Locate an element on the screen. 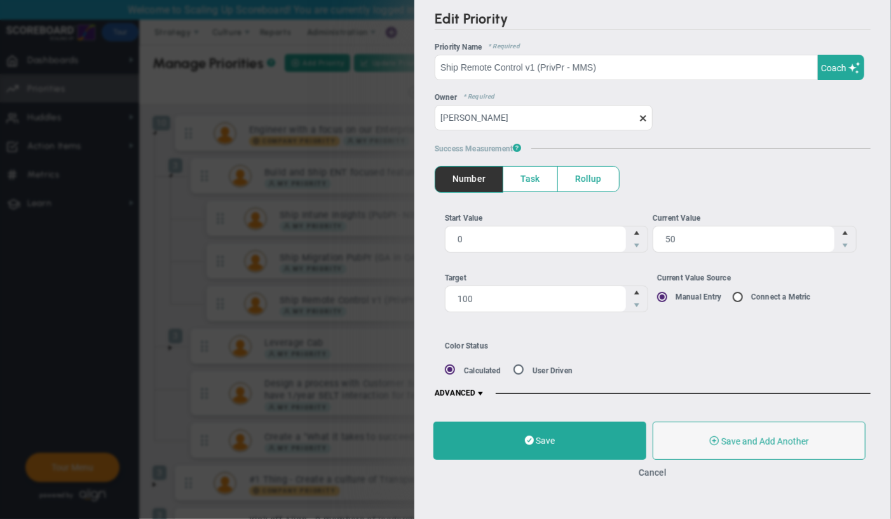  span: Success Measurement is located at coordinates (478, 148).